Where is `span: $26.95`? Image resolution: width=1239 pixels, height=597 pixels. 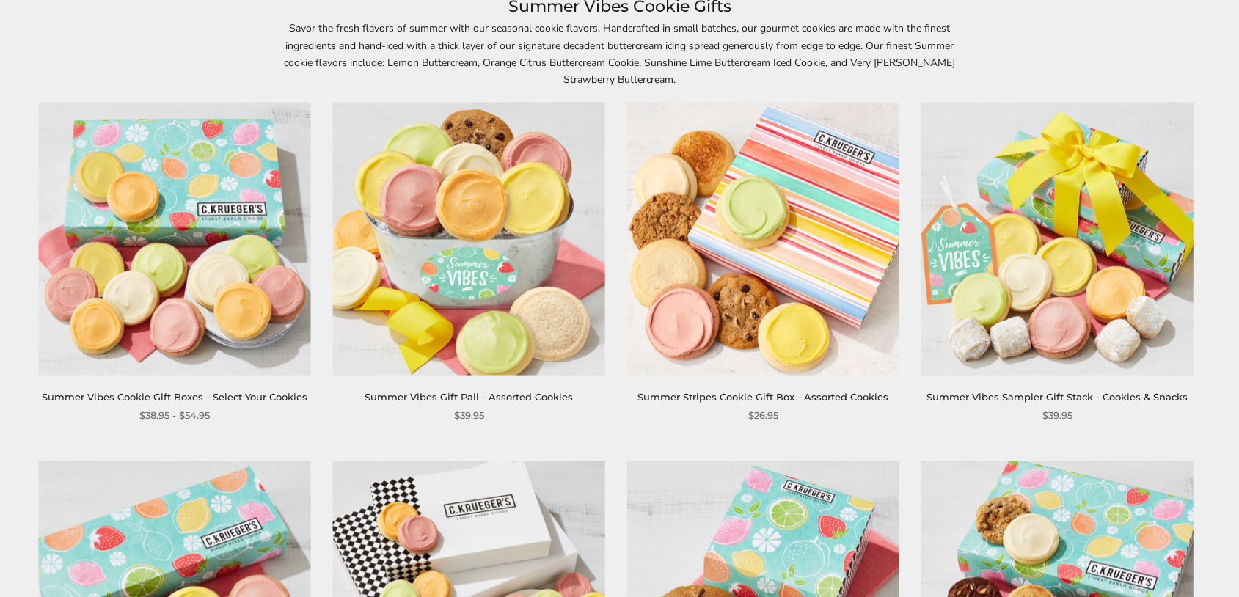 span: $26.95 is located at coordinates (763, 415).